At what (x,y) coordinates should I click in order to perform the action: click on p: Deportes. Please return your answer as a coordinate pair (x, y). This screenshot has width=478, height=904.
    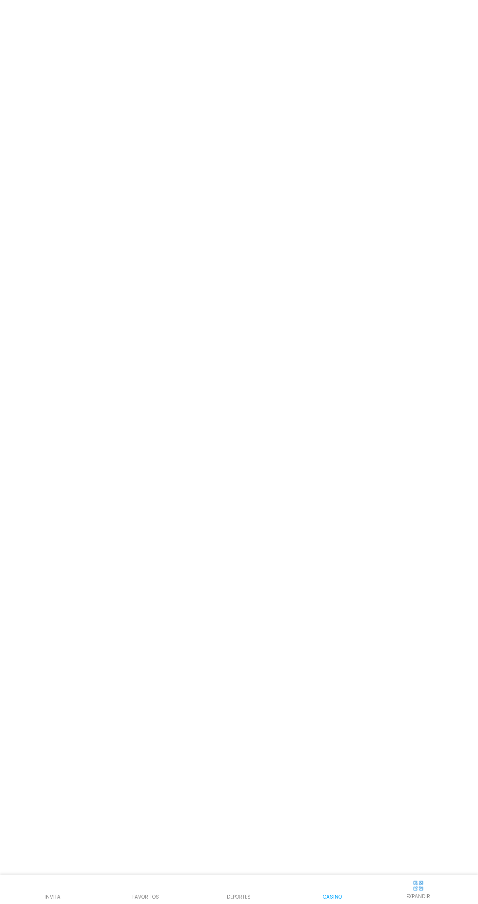
    Looking at the image, I should click on (239, 897).